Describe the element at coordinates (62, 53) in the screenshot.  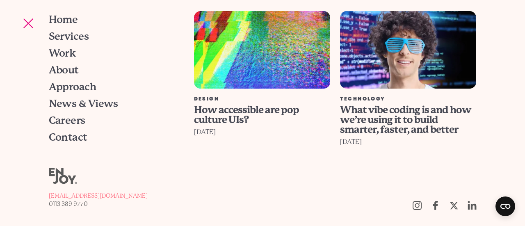
I see `span: Work` at that location.